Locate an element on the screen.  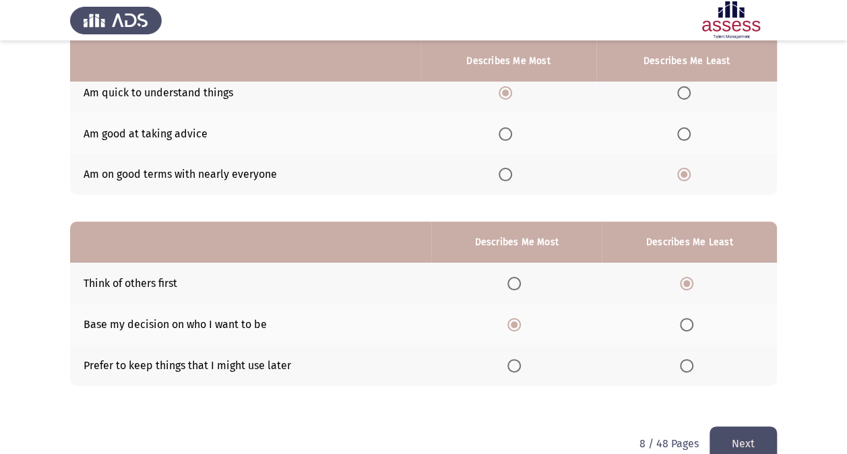
td: Think of others first is located at coordinates (251, 283).